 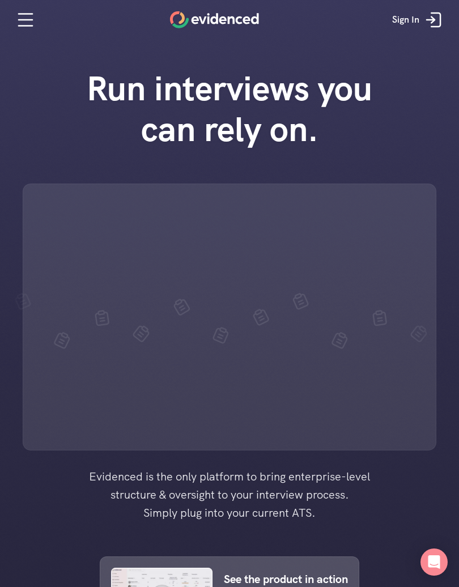 I want to click on h1: Run interviews you can rely on., so click(x=230, y=109).